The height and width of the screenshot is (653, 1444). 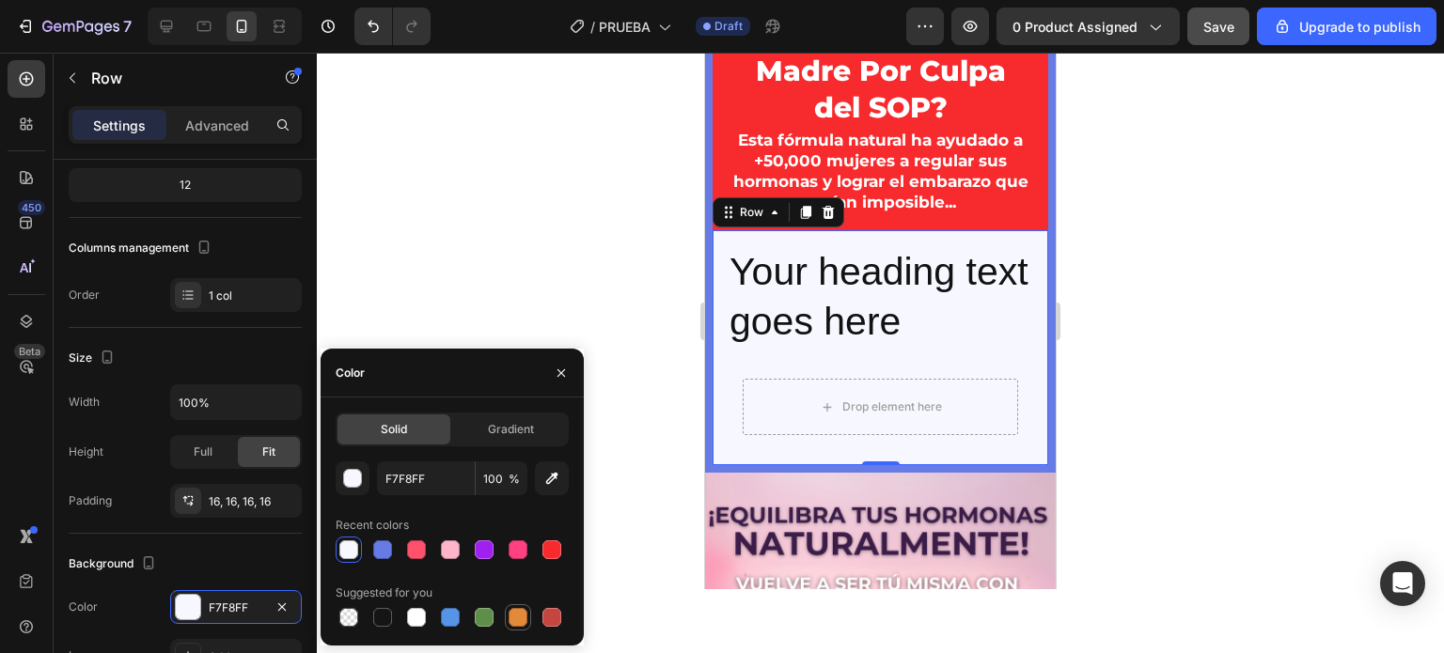 I want to click on div: Row, so click(x=46, y=160).